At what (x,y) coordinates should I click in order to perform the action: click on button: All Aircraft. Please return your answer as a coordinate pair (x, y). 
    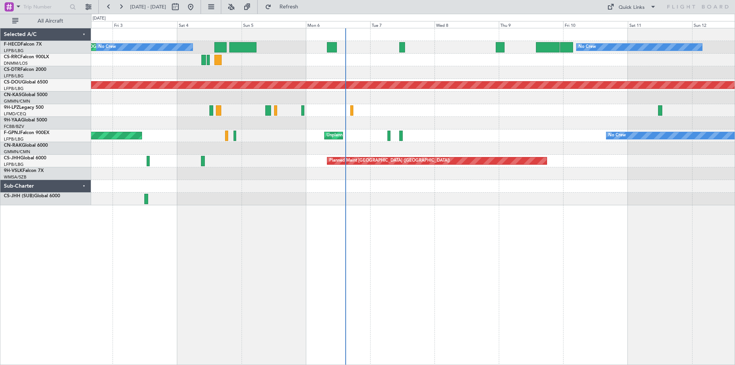
    Looking at the image, I should click on (46, 21).